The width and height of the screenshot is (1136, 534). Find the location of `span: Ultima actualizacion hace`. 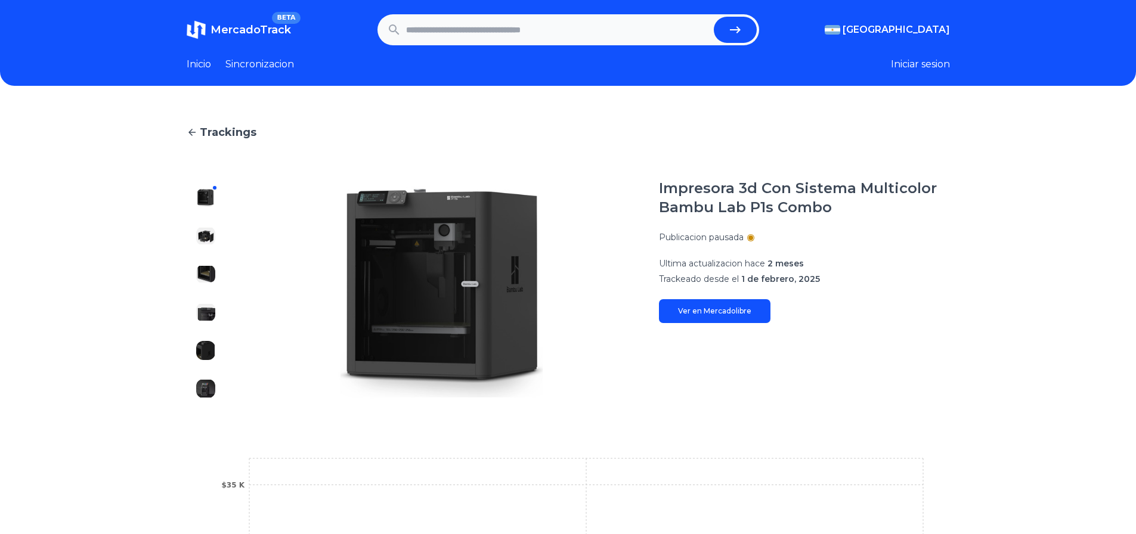

span: Ultima actualizacion hace is located at coordinates (712, 263).